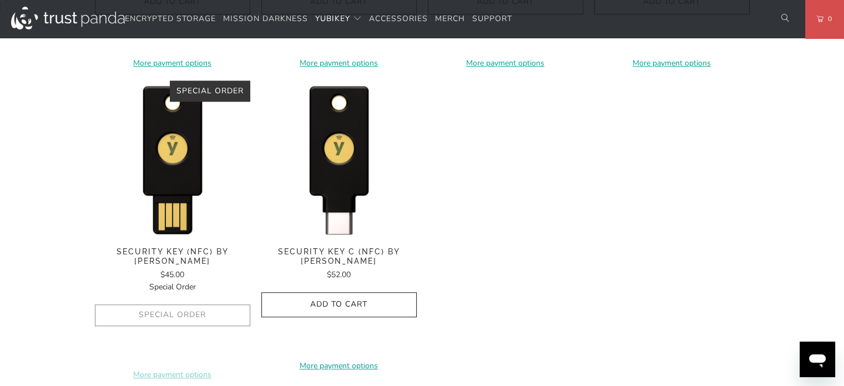 The image size is (844, 386). I want to click on summary: YubiKey, so click(339, 19).